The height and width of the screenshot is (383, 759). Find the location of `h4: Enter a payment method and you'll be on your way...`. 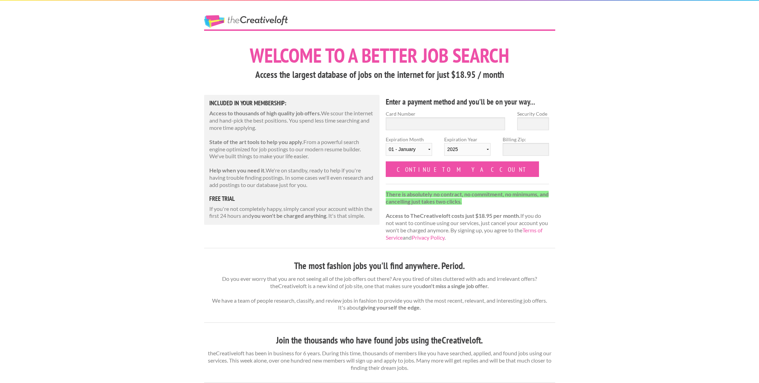

h4: Enter a payment method and you'll be on your way... is located at coordinates (468, 102).